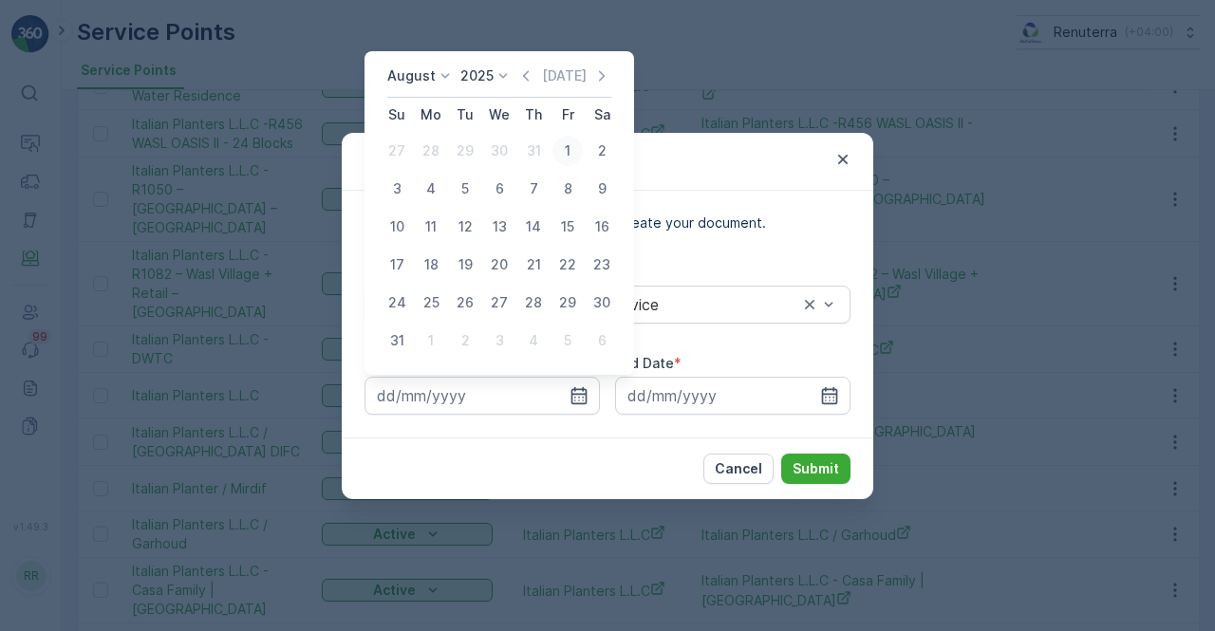  Describe the element at coordinates (533, 227) in the screenshot. I see `div: 14` at that location.